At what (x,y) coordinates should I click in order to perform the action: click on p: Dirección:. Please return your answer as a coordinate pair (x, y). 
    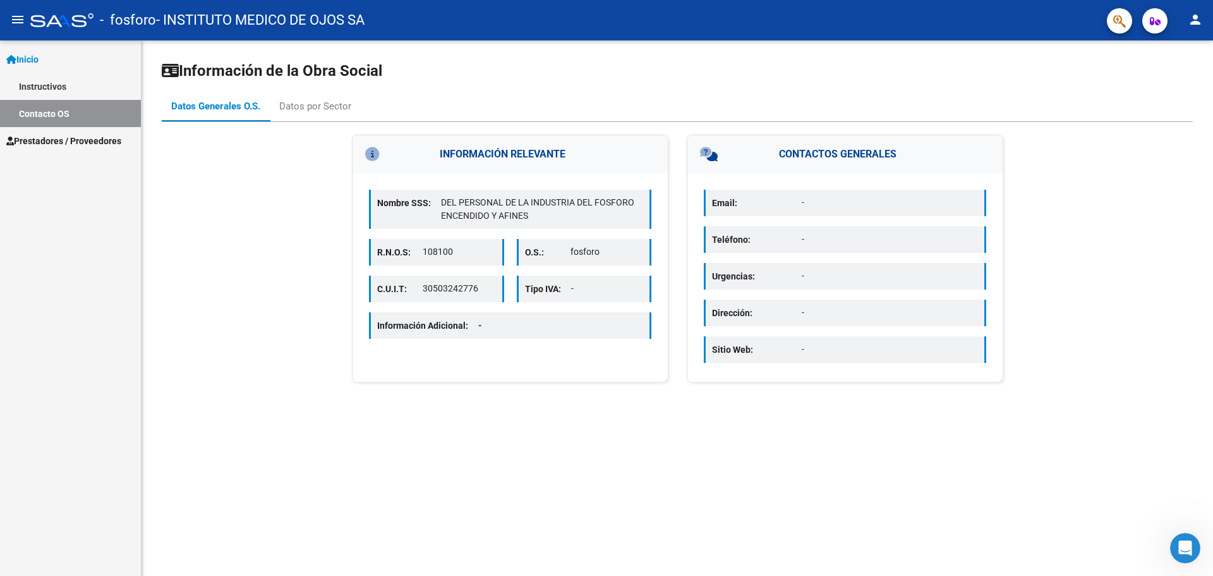
    Looking at the image, I should click on (757, 313).